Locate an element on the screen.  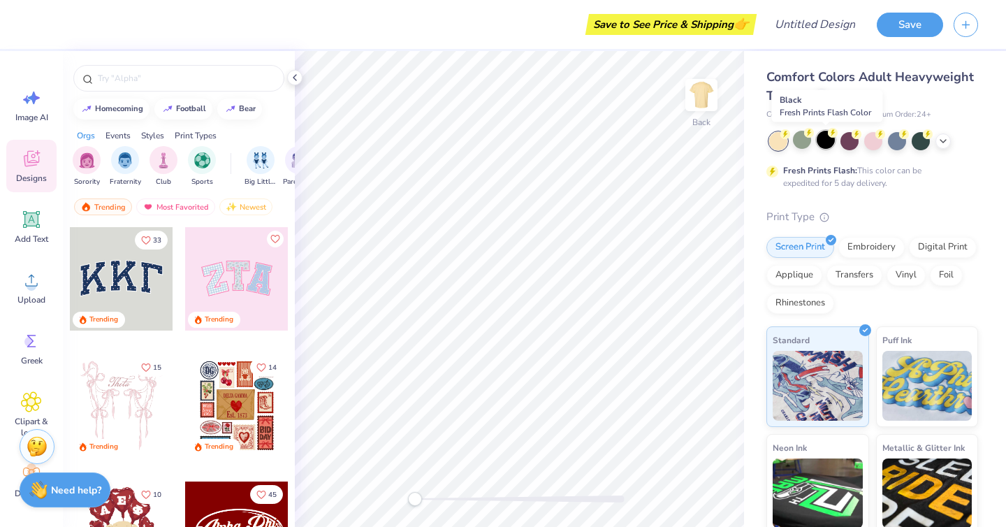
div: homecoming is located at coordinates (119, 108).